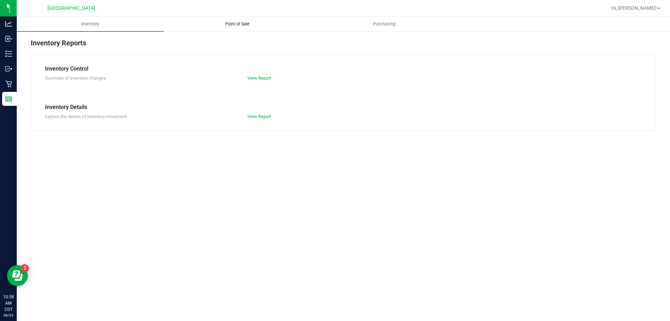  I want to click on inline-svg: Reports, so click(9, 99).